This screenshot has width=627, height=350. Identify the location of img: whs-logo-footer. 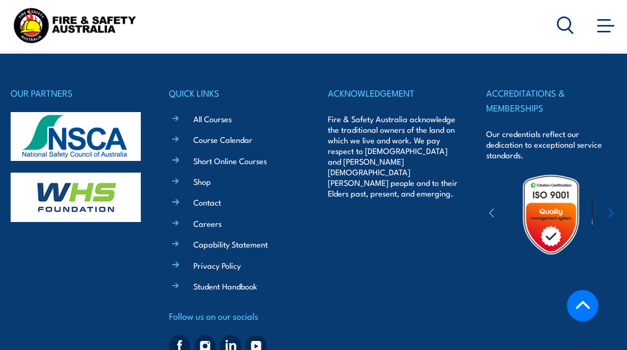
(75, 197).